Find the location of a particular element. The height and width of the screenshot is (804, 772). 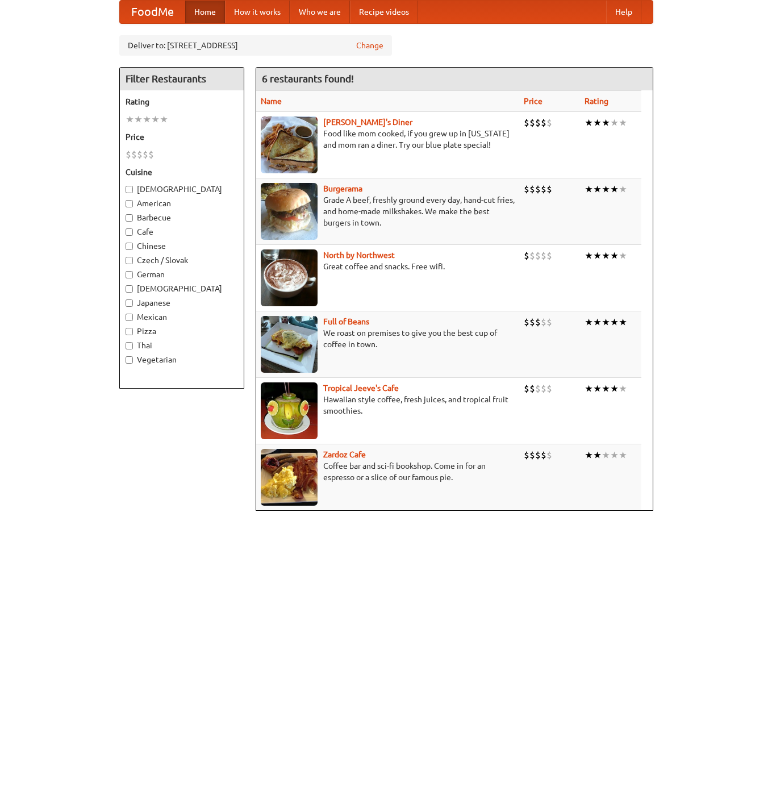

b: Burgerama is located at coordinates (343, 189).